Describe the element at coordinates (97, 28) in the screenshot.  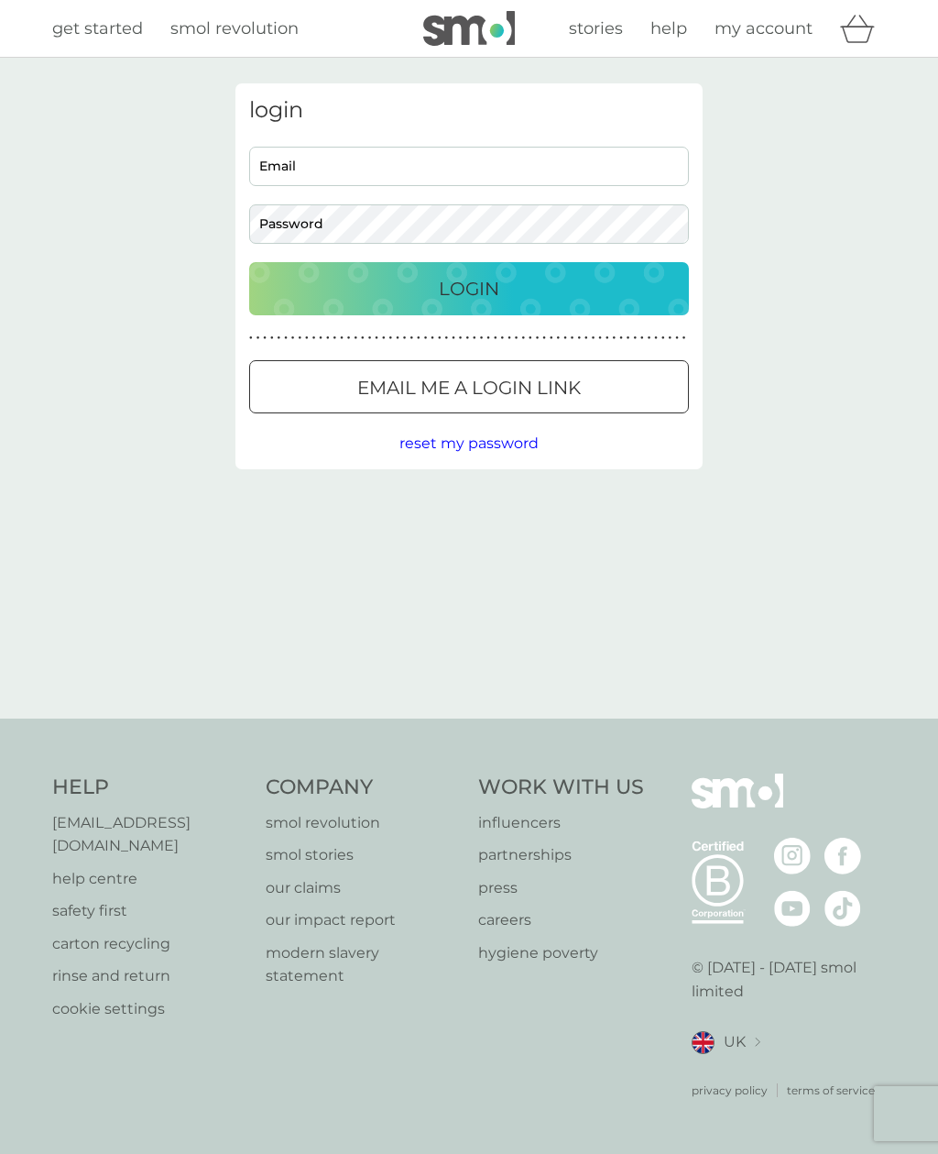
I see `a: get started` at that location.